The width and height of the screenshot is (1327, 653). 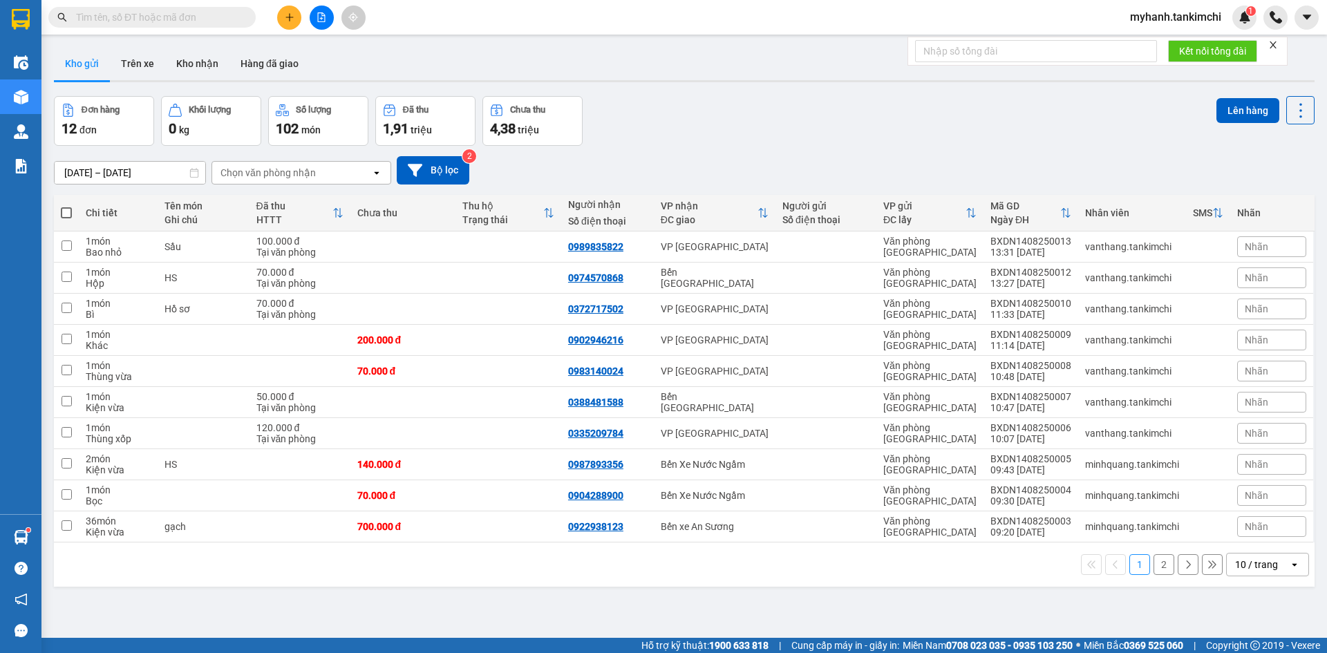 I want to click on div: Nhân viên, so click(x=1132, y=213).